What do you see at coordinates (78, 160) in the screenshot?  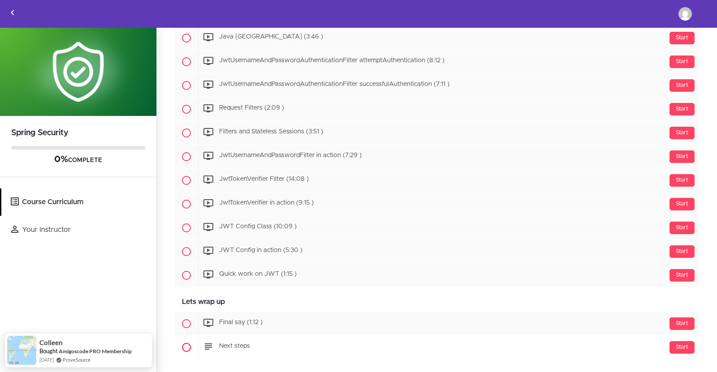 I see `div: COMPLETE` at bounding box center [78, 160].